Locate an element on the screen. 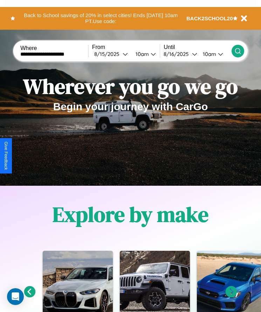  b: BACK2SCHOOL20 is located at coordinates (209, 18).